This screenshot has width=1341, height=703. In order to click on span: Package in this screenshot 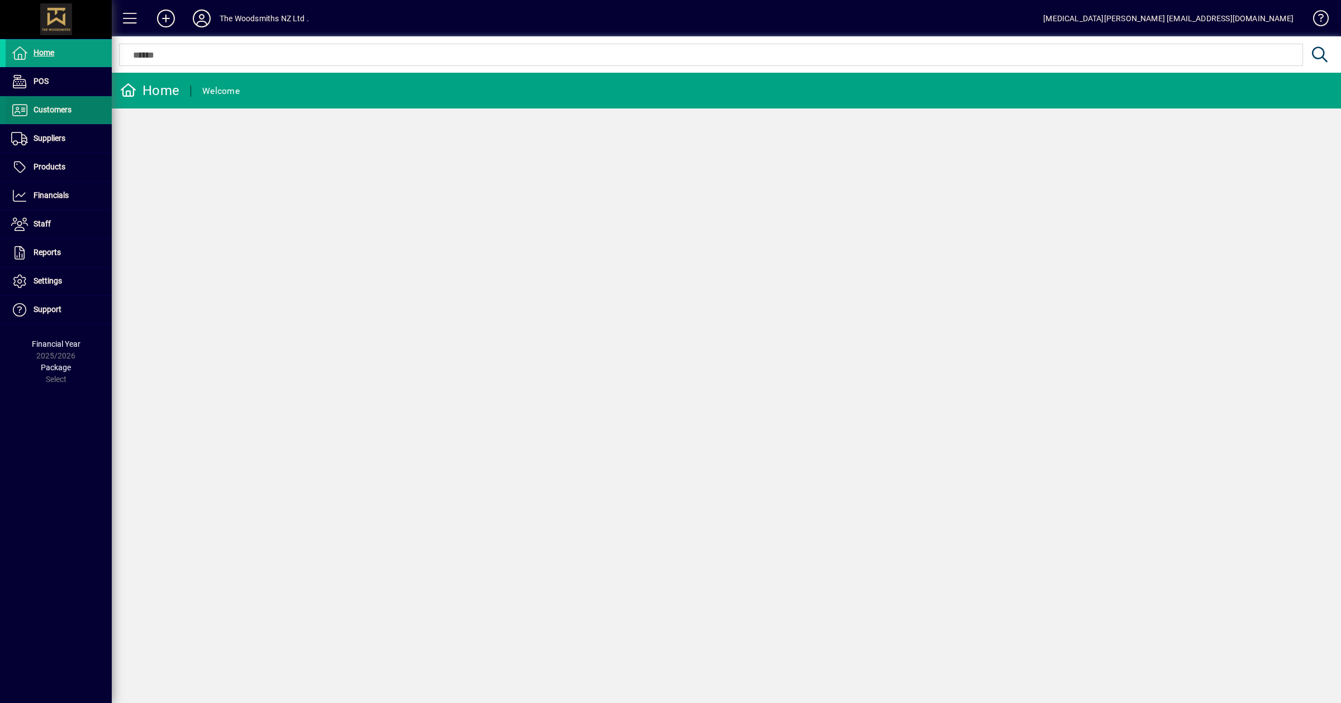, I will do `click(56, 367)`.